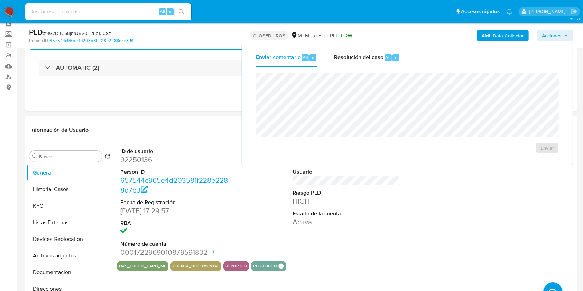 This screenshot has width=583, height=291. I want to click on span: 3.155.1, so click(575, 19).